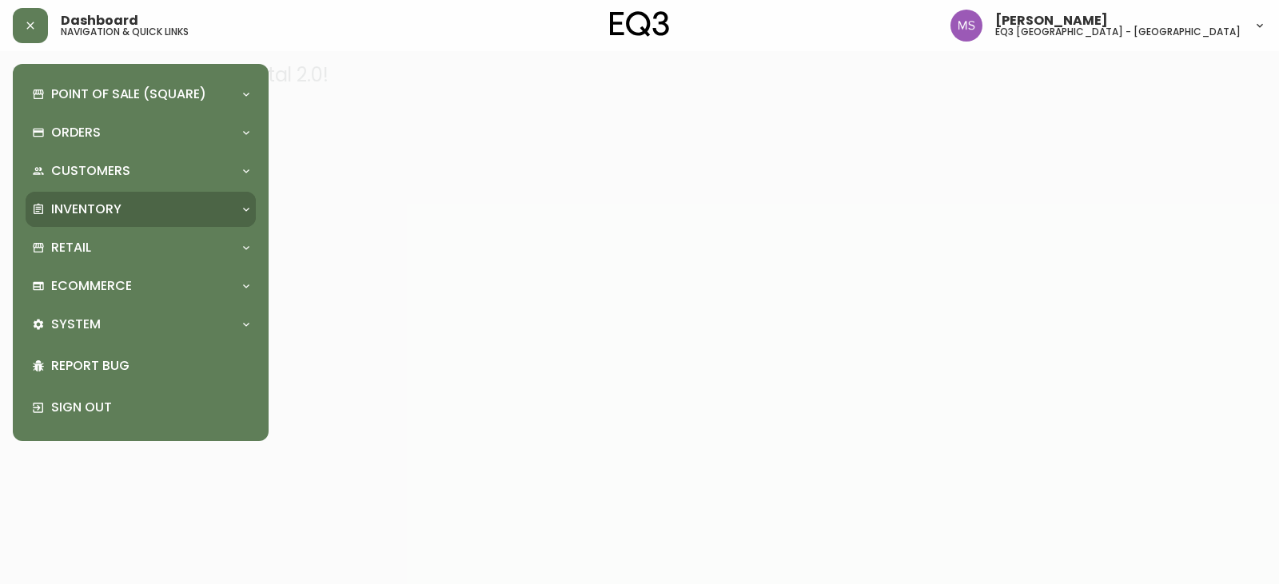  I want to click on div: Inventory, so click(141, 209).